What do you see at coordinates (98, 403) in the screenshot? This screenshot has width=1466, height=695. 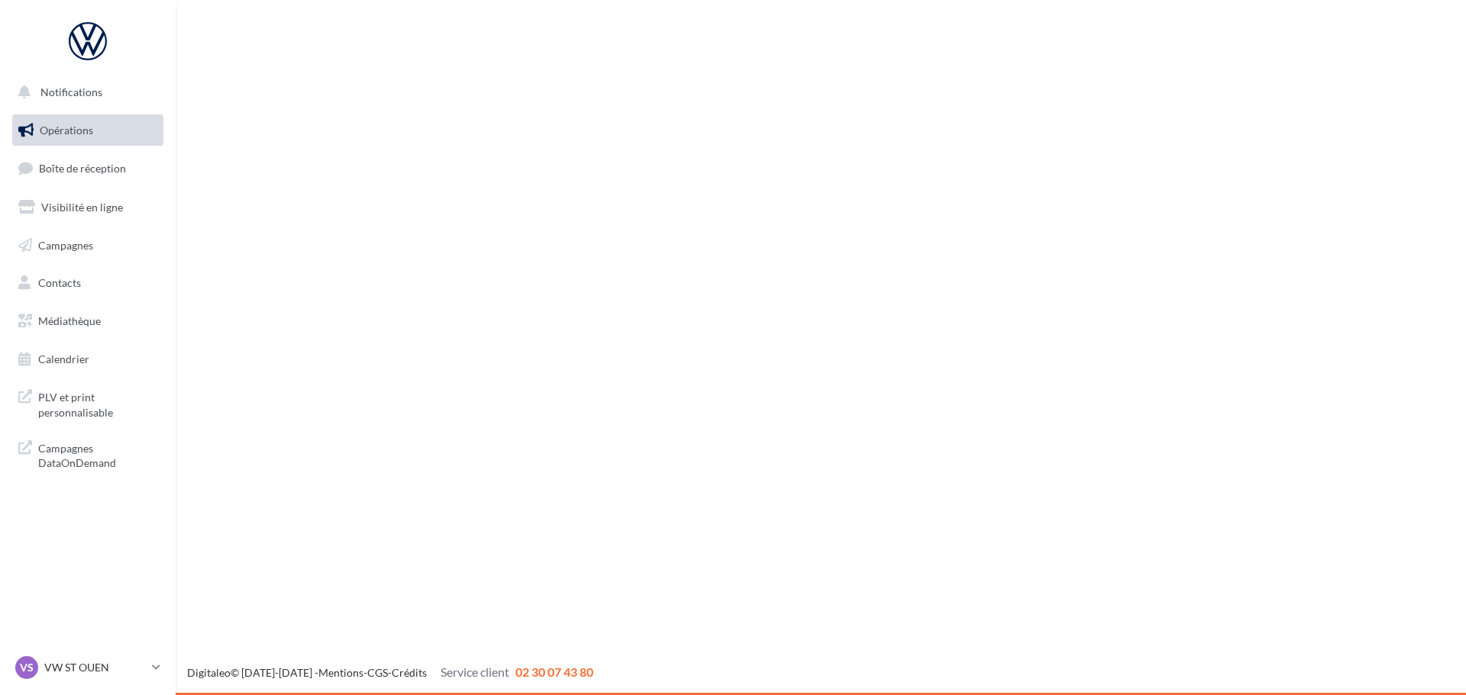 I see `span: PLV et print personnalisable` at bounding box center [98, 403].